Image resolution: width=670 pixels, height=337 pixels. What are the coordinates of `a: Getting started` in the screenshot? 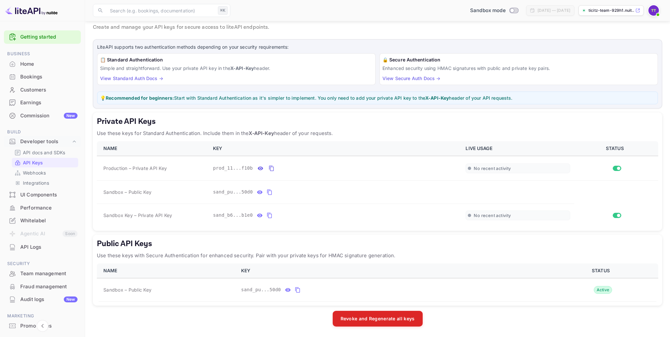 It's located at (49, 37).